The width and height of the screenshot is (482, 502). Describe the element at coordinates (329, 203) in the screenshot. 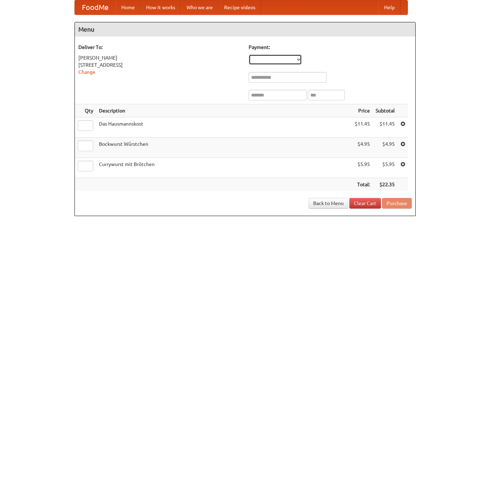

I see `a: Back to Menu` at that location.